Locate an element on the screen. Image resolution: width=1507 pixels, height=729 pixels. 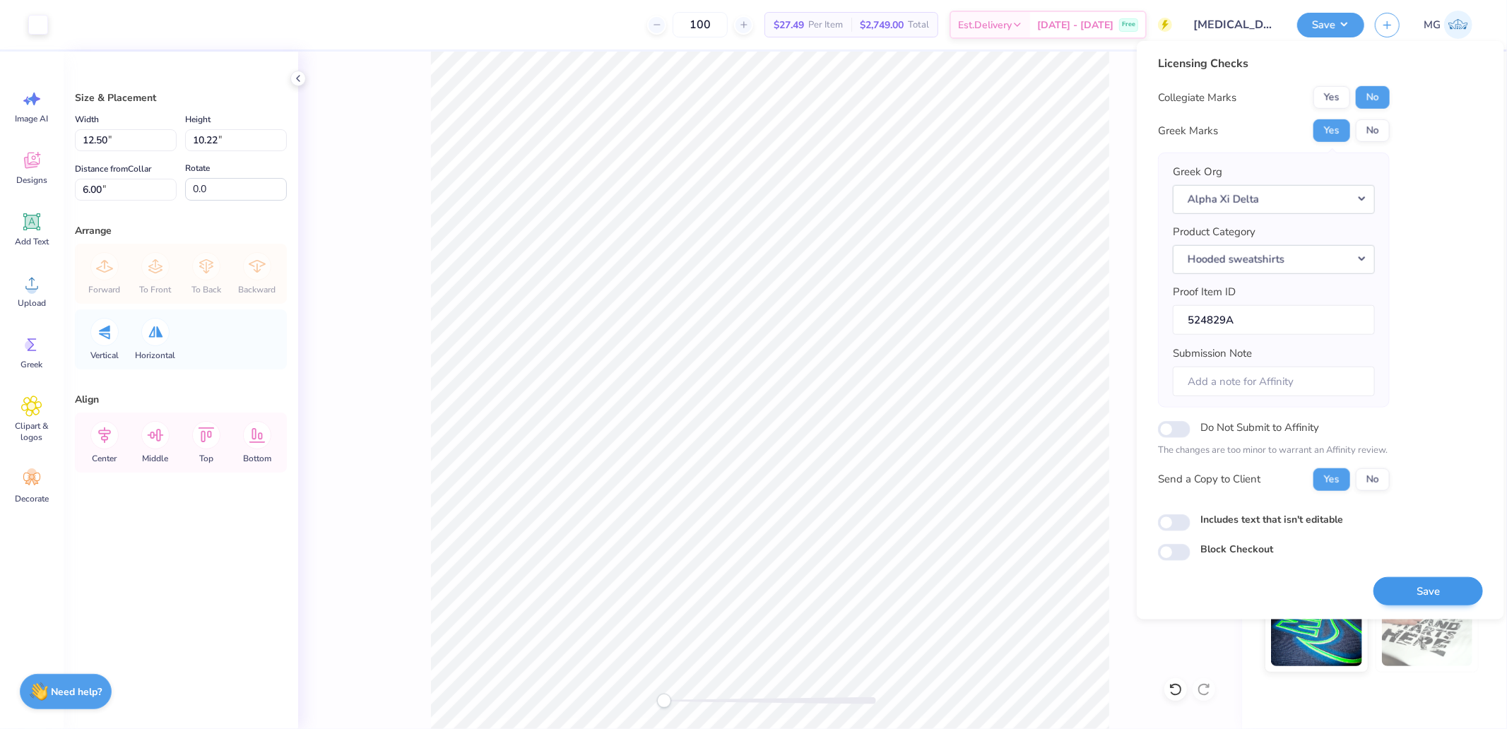
div: Accessibility label is located at coordinates (664, 701).